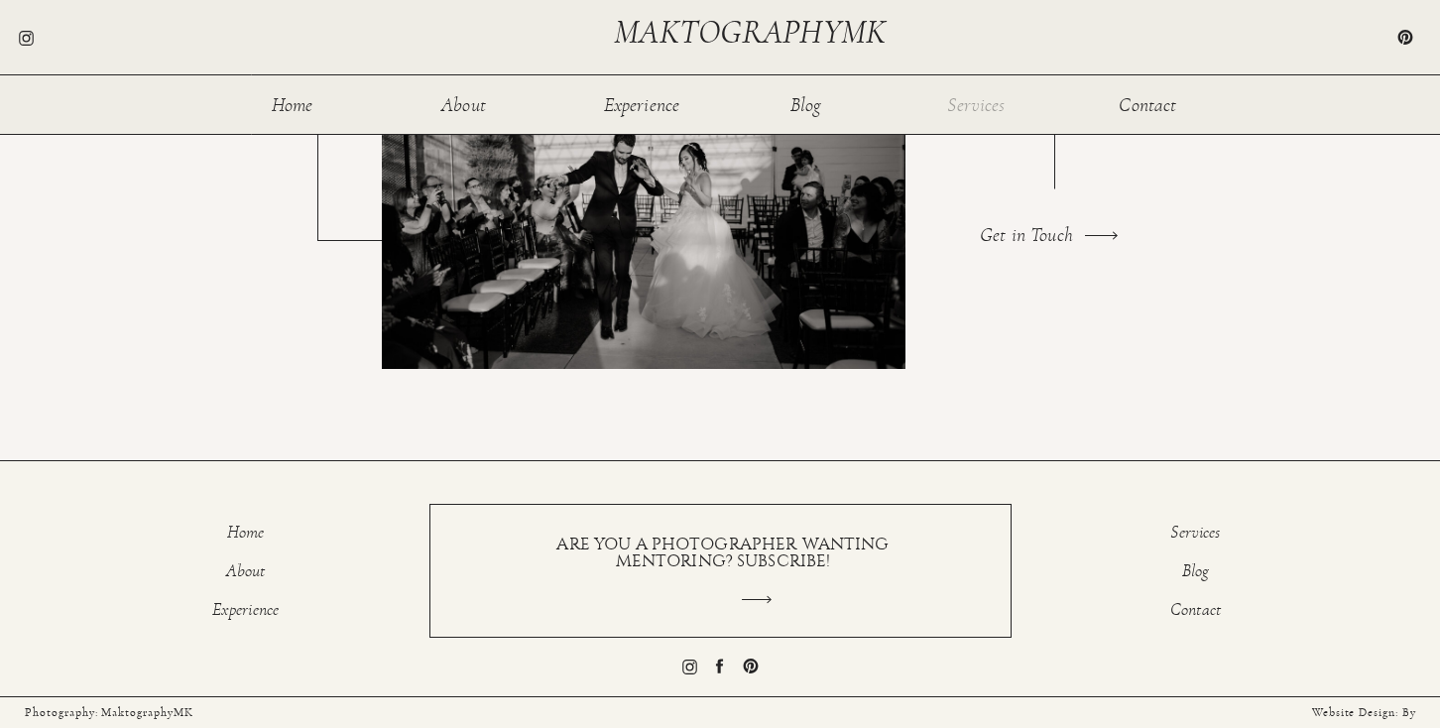 Image resolution: width=1440 pixels, height=728 pixels. What do you see at coordinates (134, 710) in the screenshot?
I see `a: Photography: MaktographyMK` at bounding box center [134, 710].